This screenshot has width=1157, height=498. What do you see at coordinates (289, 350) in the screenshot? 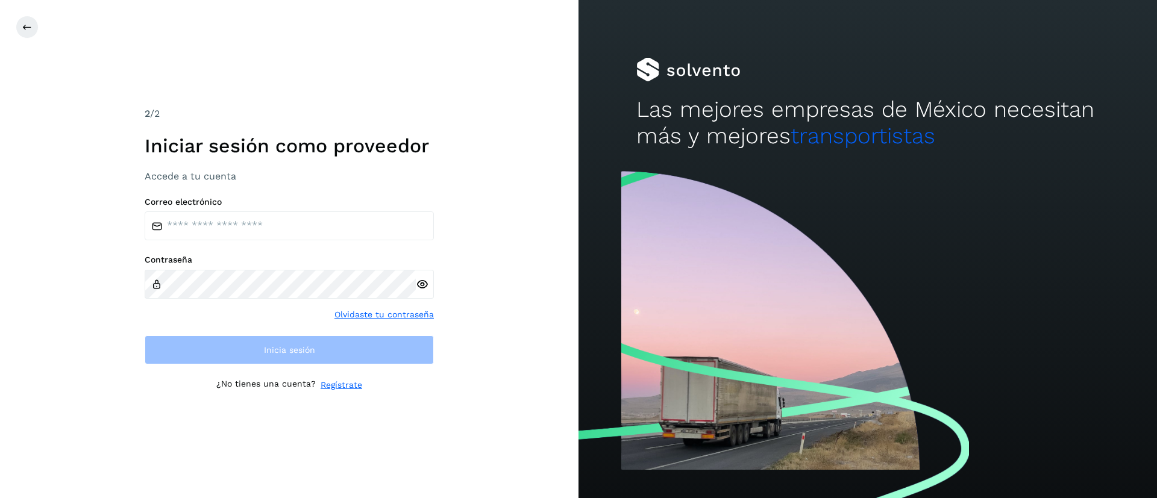
I see `span: Inicia sesión` at bounding box center [289, 350].